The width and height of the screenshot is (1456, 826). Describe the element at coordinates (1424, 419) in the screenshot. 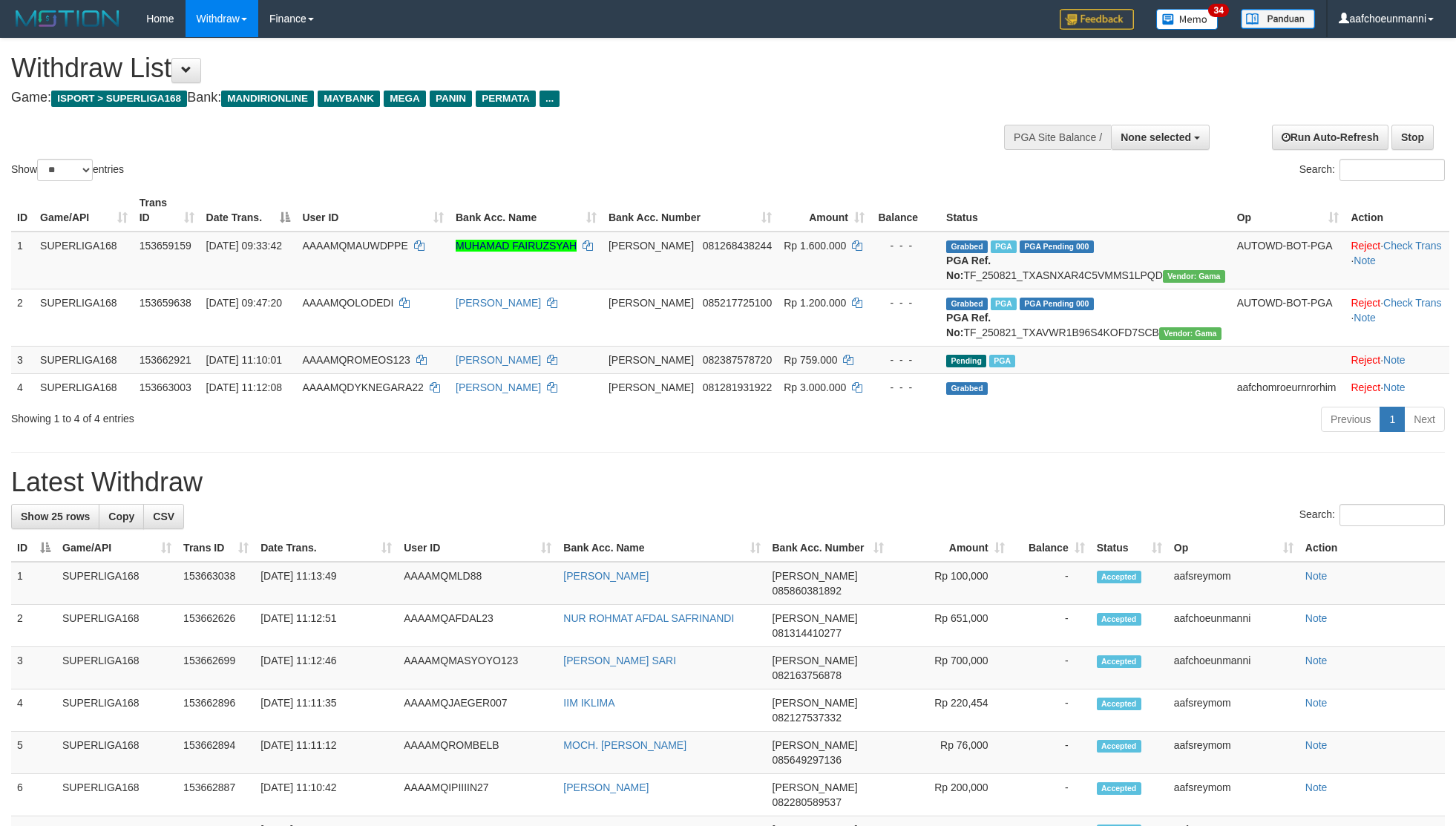

I see `a: Next` at that location.